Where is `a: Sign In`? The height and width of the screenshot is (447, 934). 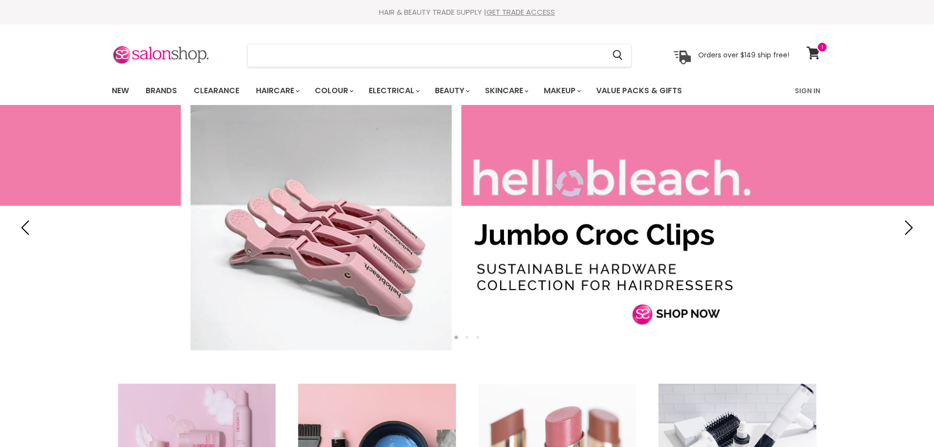
a: Sign In is located at coordinates (808, 91).